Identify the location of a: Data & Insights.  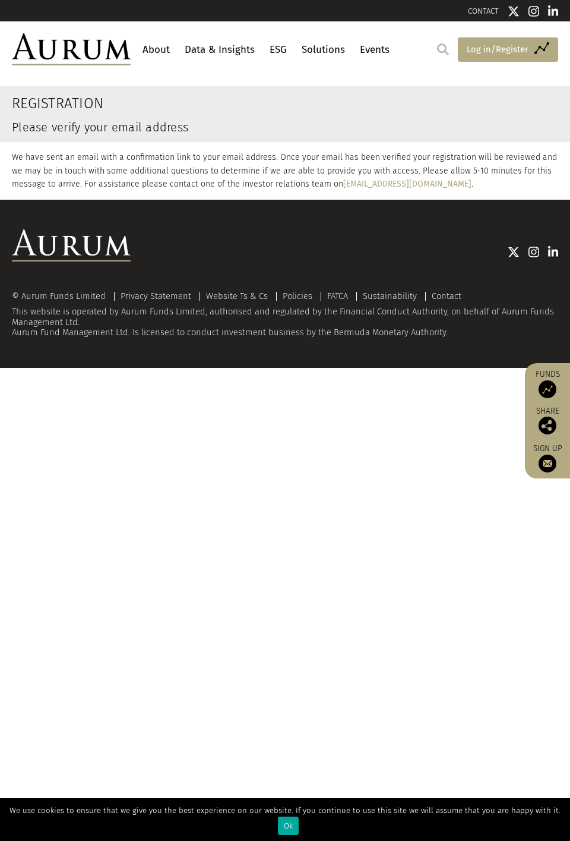
(220, 49).